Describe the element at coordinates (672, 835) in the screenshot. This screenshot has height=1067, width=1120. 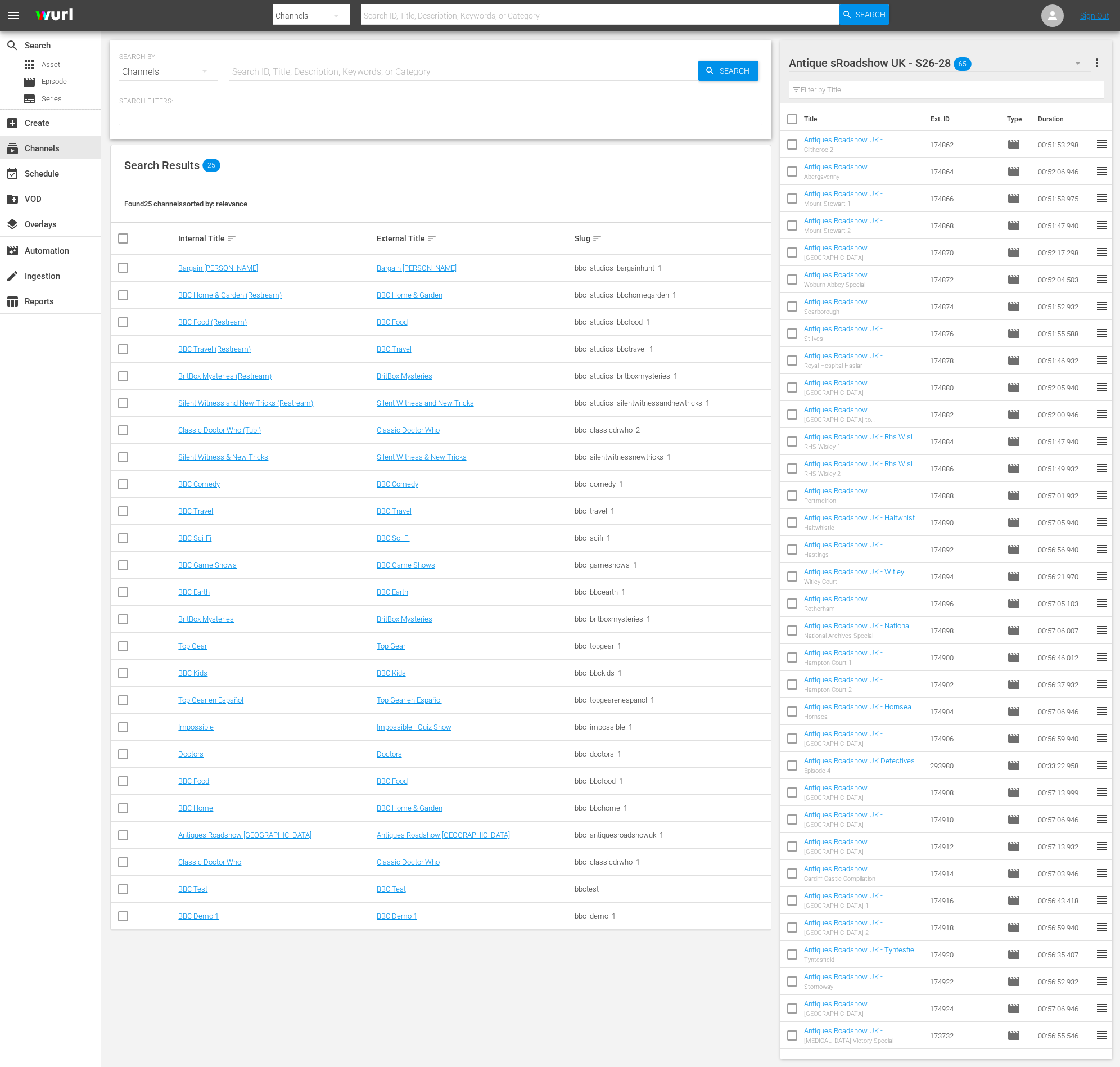
I see `div: bbc_antiquesroadshowuk_1` at that location.